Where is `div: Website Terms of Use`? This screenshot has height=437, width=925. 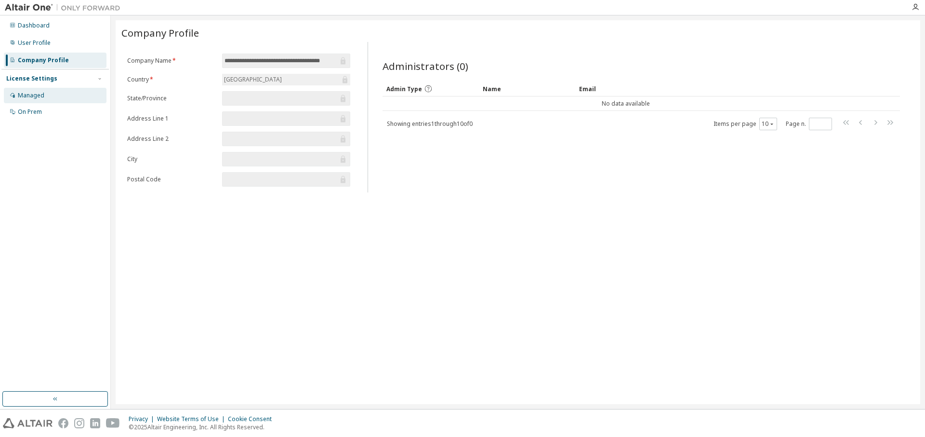
div: Website Terms of Use is located at coordinates (192, 419).